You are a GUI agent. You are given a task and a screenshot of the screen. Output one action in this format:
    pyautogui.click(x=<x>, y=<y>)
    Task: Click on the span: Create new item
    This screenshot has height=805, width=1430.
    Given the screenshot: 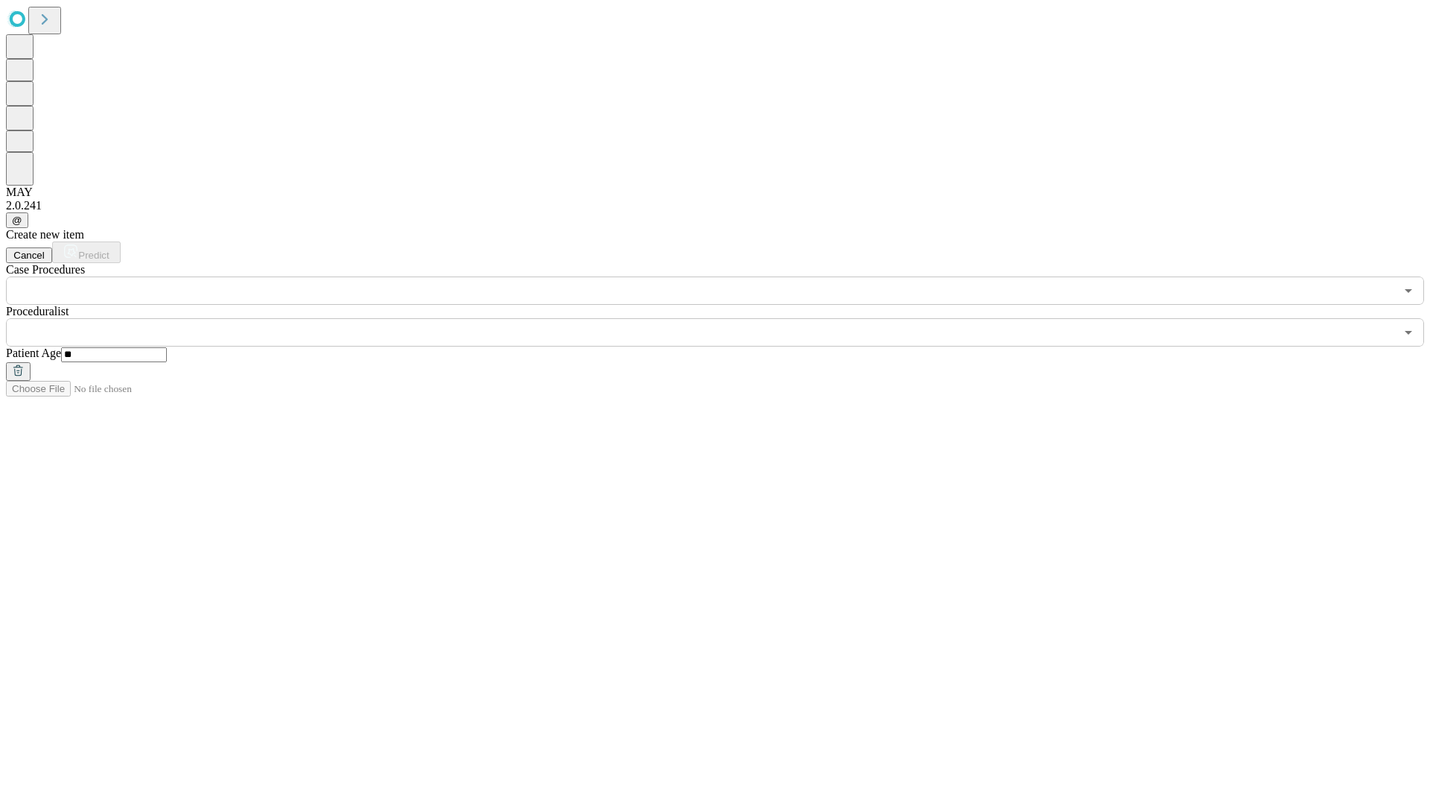 What is the action you would take?
    pyautogui.click(x=45, y=234)
    